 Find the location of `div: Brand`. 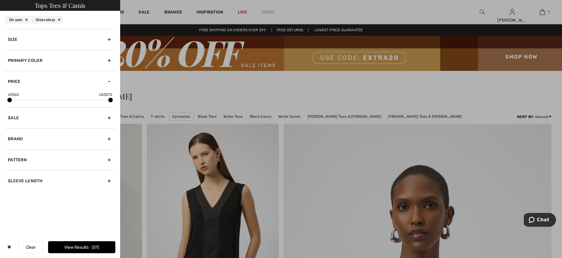

div: Brand is located at coordinates (60, 139).